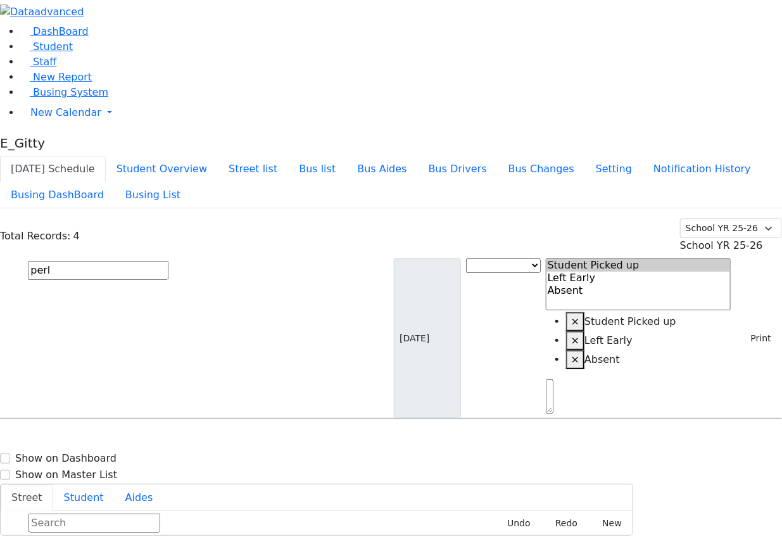 This screenshot has height=544, width=782. I want to click on a: Staff, so click(38, 61).